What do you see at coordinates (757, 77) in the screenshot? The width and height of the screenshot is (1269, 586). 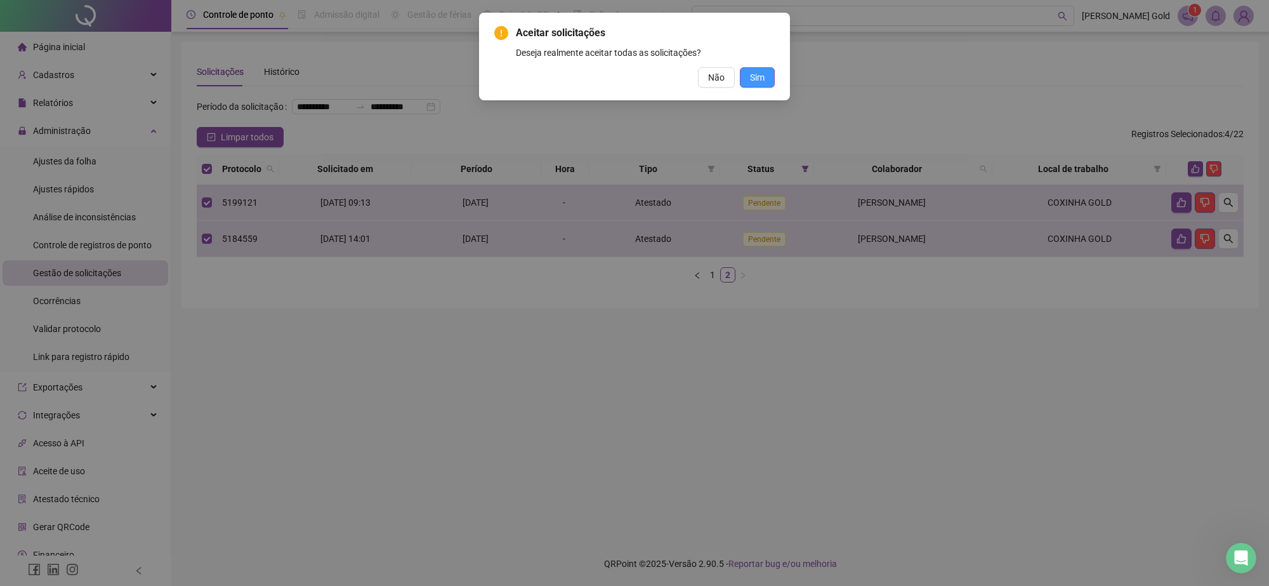 I see `button: Sim` at bounding box center [757, 77].